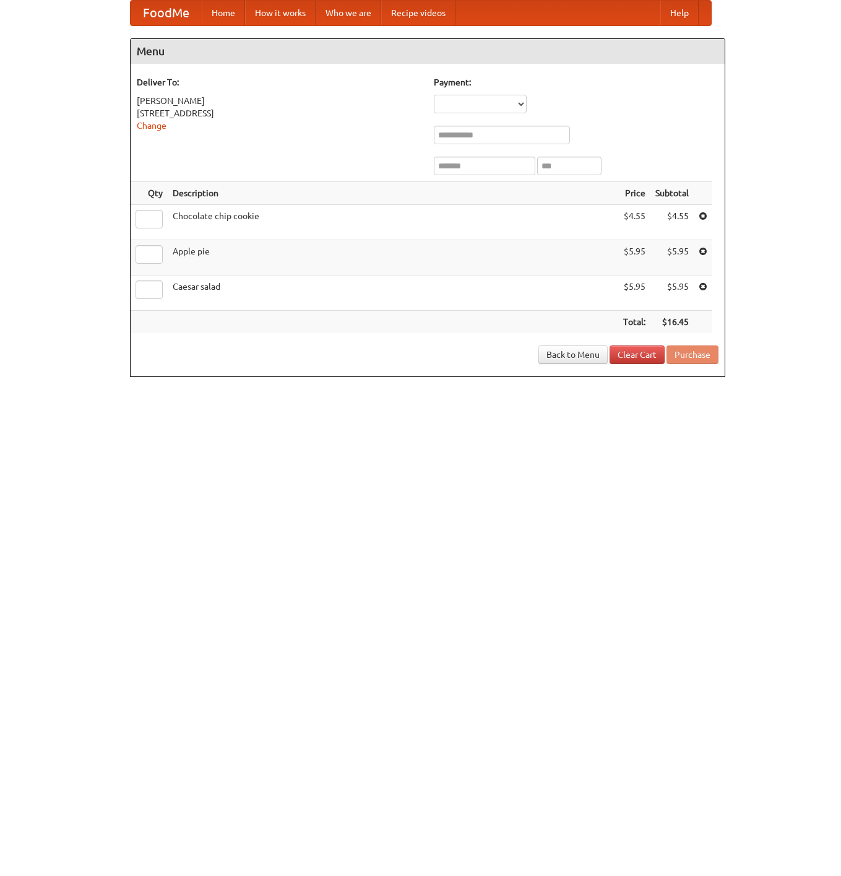 Image resolution: width=841 pixels, height=876 pixels. I want to click on a: Clear Cart, so click(637, 355).